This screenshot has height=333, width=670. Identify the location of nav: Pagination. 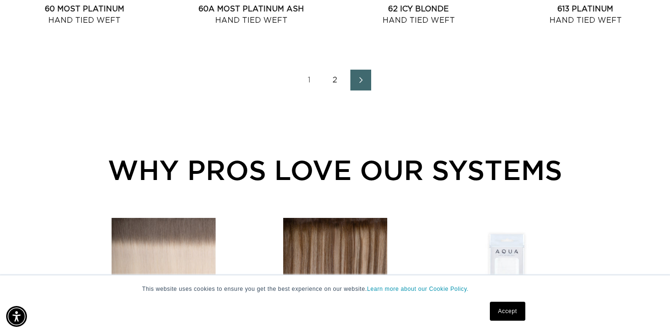
(335, 80).